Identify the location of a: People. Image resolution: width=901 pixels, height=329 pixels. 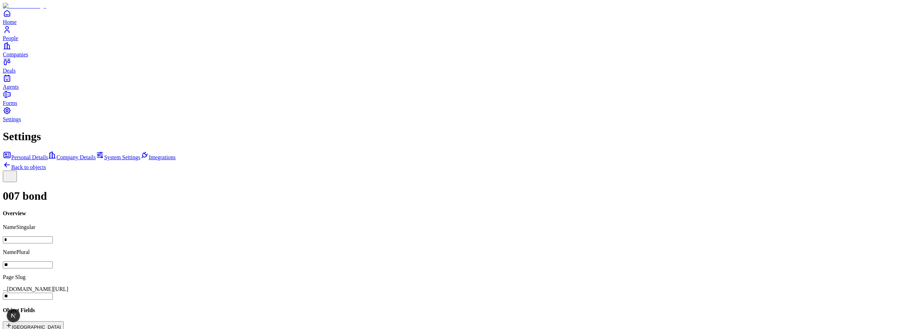
(450, 33).